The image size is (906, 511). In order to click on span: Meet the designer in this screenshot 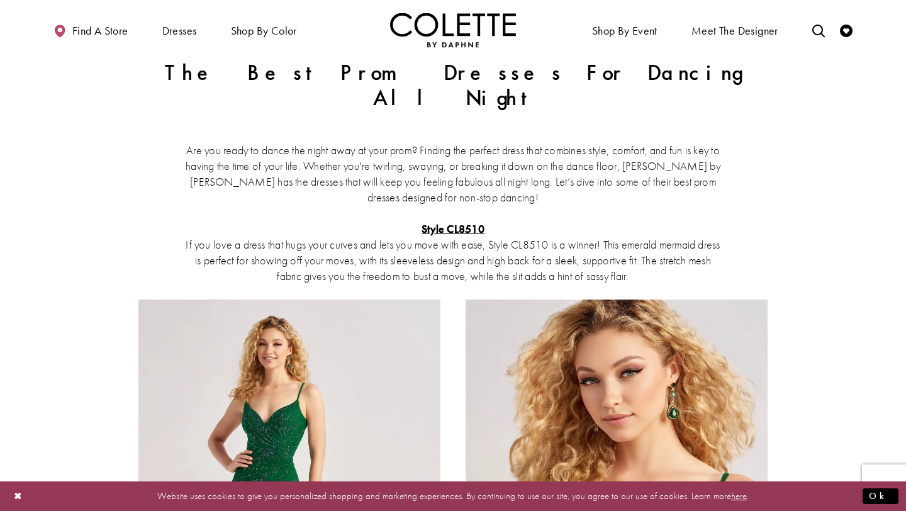, I will do `click(735, 31)`.